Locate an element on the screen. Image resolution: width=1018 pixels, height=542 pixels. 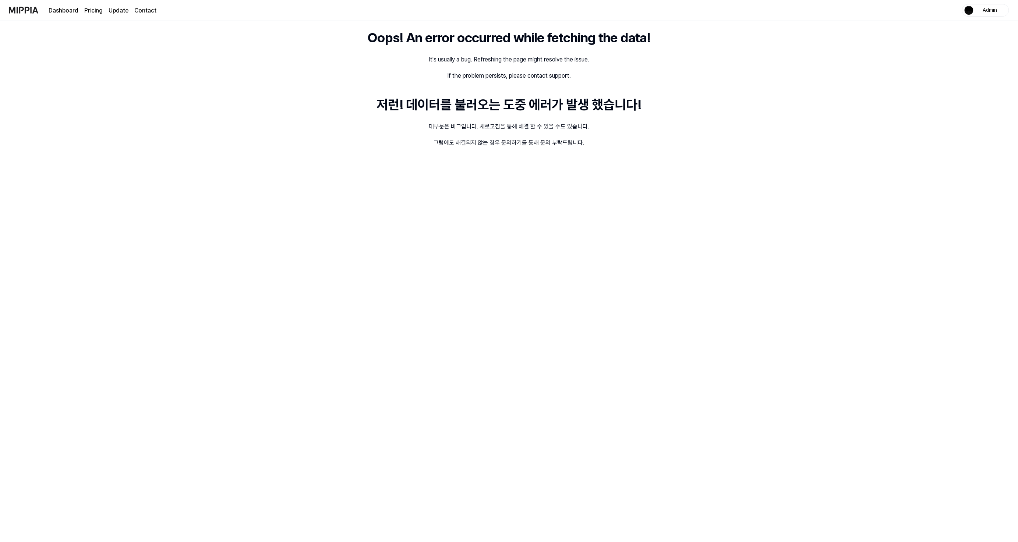
div: 저런! 데이터를 불러오는 도중 에러가 발생 했습니다! is located at coordinates (509, 105).